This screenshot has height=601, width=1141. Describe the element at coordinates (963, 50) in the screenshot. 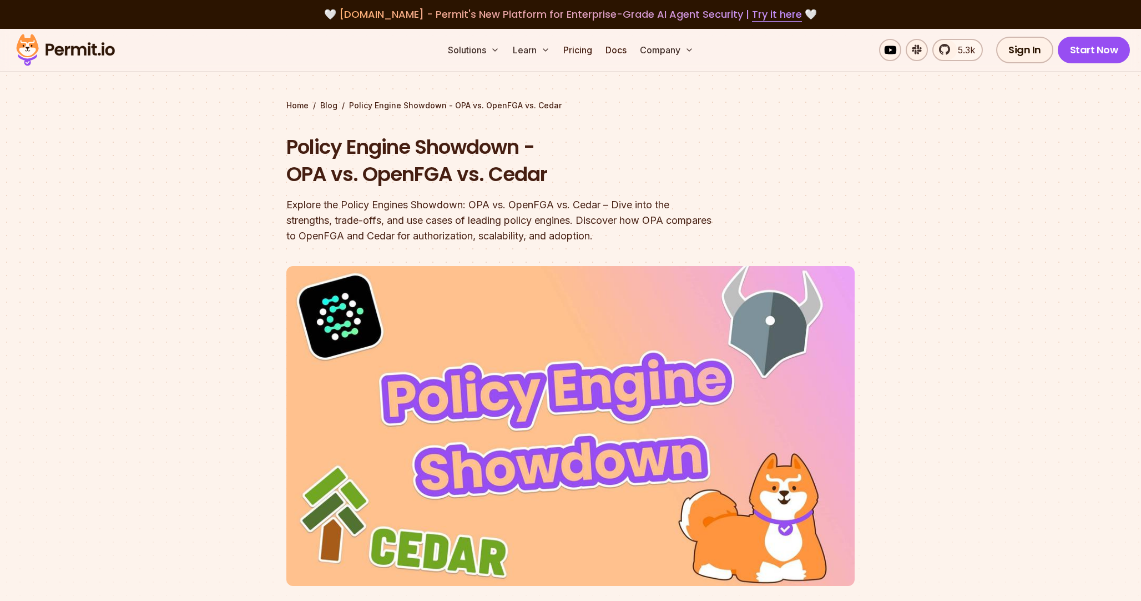

I see `span: 5.3k` at that location.